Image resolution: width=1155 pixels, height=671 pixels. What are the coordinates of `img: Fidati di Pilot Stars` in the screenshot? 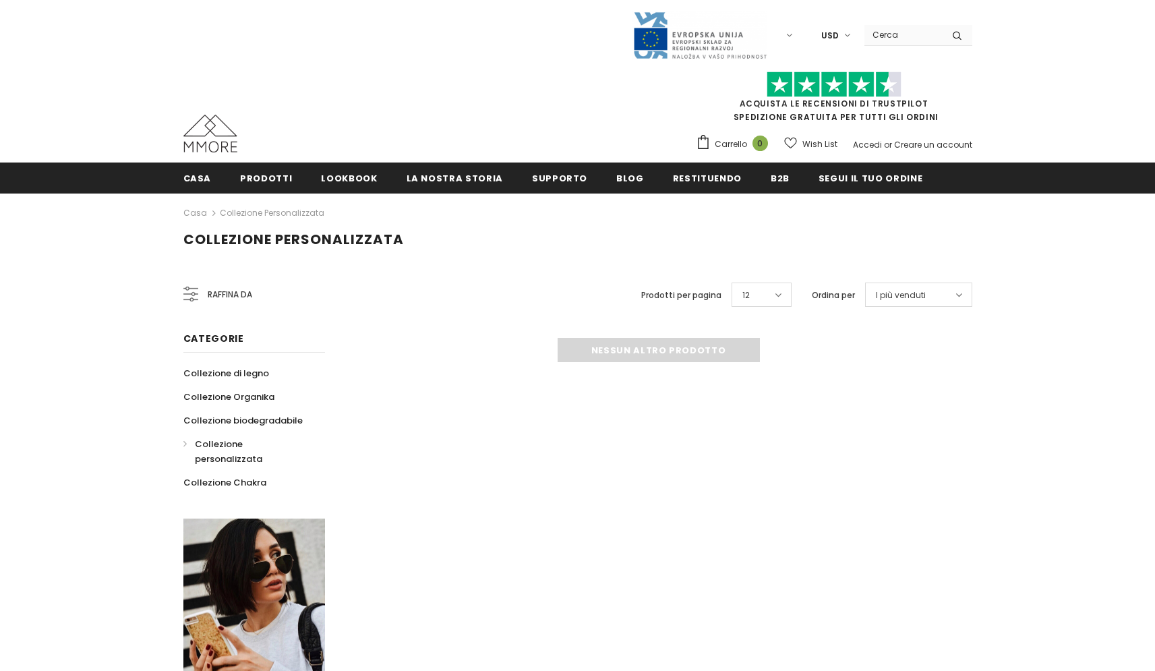 It's located at (834, 84).